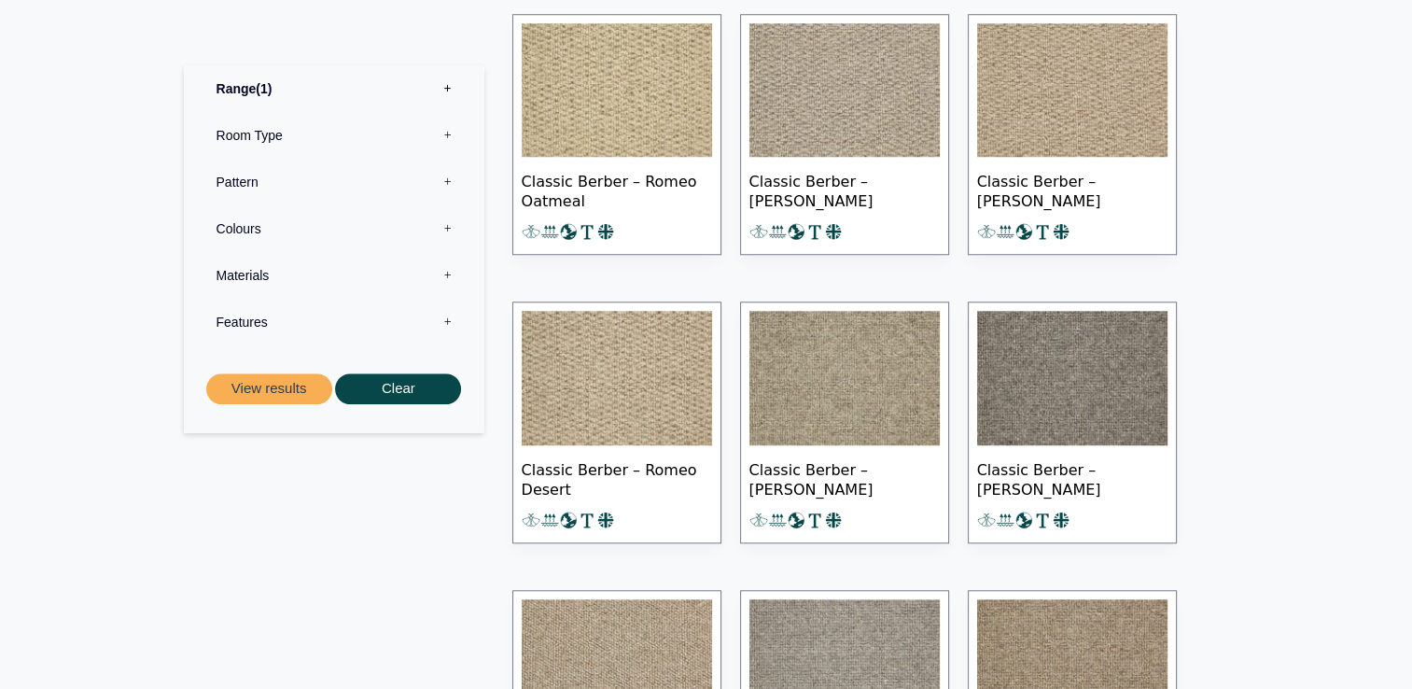 The image size is (1412, 689). Describe the element at coordinates (1072, 91) in the screenshot. I see `img: Classic Berber Romeo Dune` at that location.